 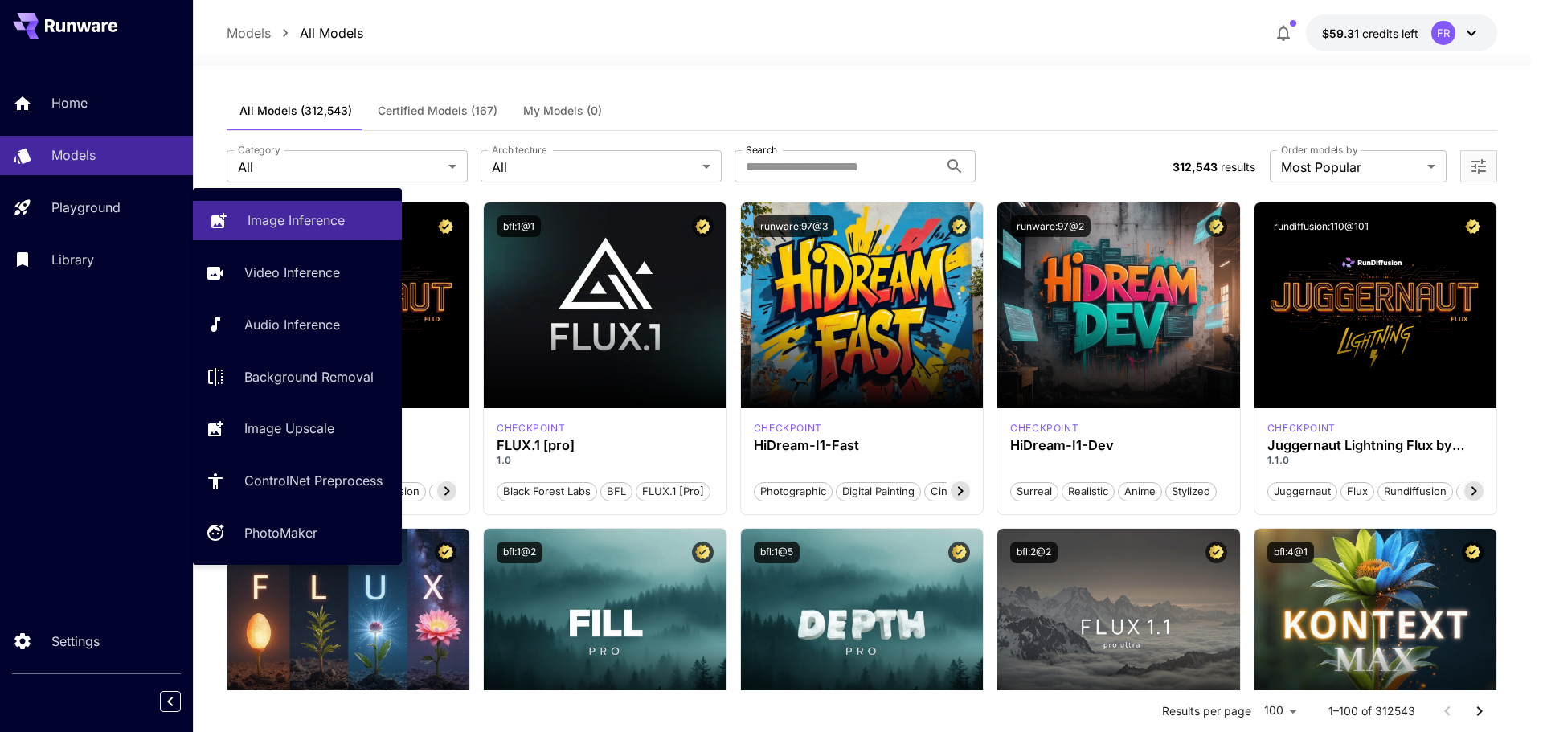 What do you see at coordinates (1033, 552) in the screenshot?
I see `button: bfl:2@2` at bounding box center [1033, 552].